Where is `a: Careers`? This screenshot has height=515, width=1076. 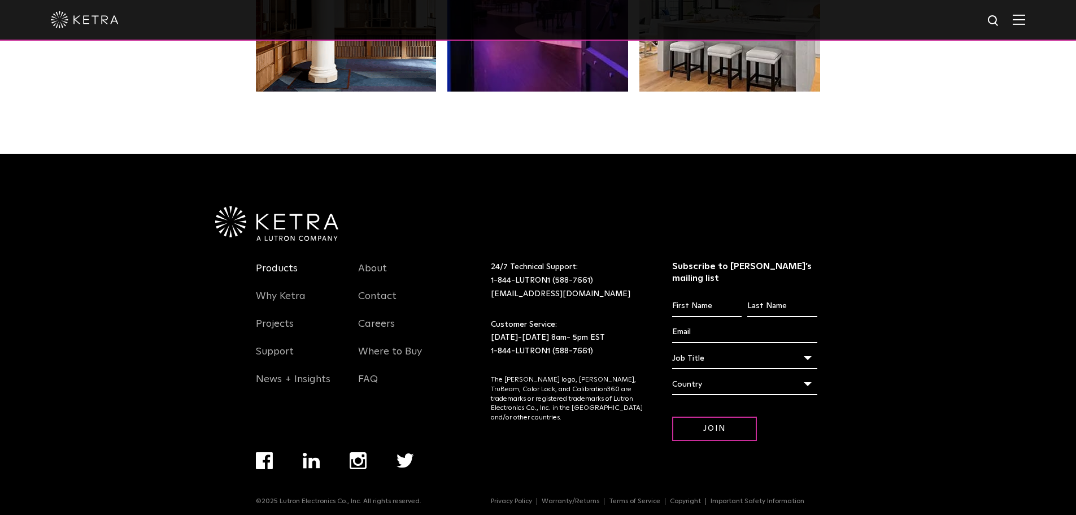
a: Careers is located at coordinates (376, 330).